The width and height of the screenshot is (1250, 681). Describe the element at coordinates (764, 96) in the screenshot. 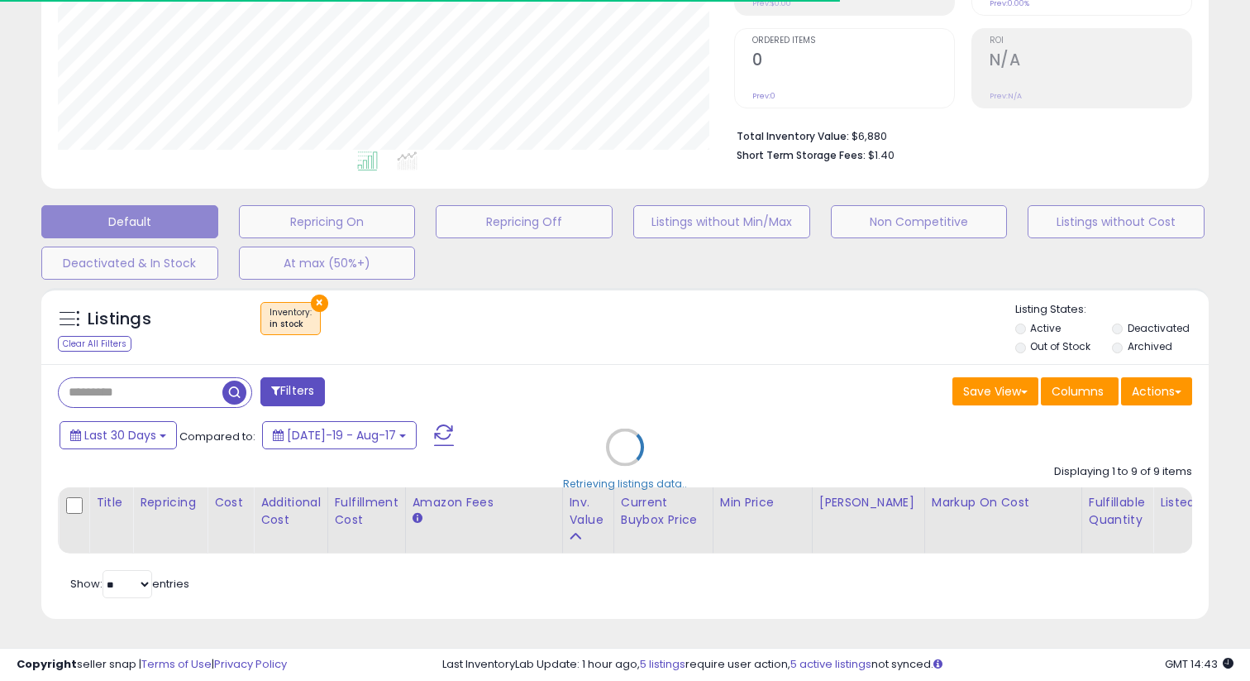

I see `small: Prev: 0` at that location.